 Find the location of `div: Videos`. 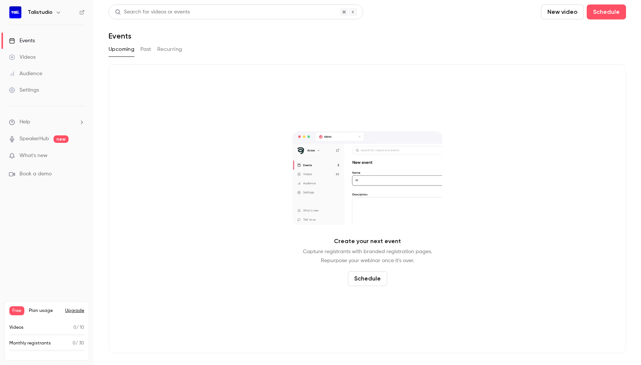

div: Videos is located at coordinates (22, 57).